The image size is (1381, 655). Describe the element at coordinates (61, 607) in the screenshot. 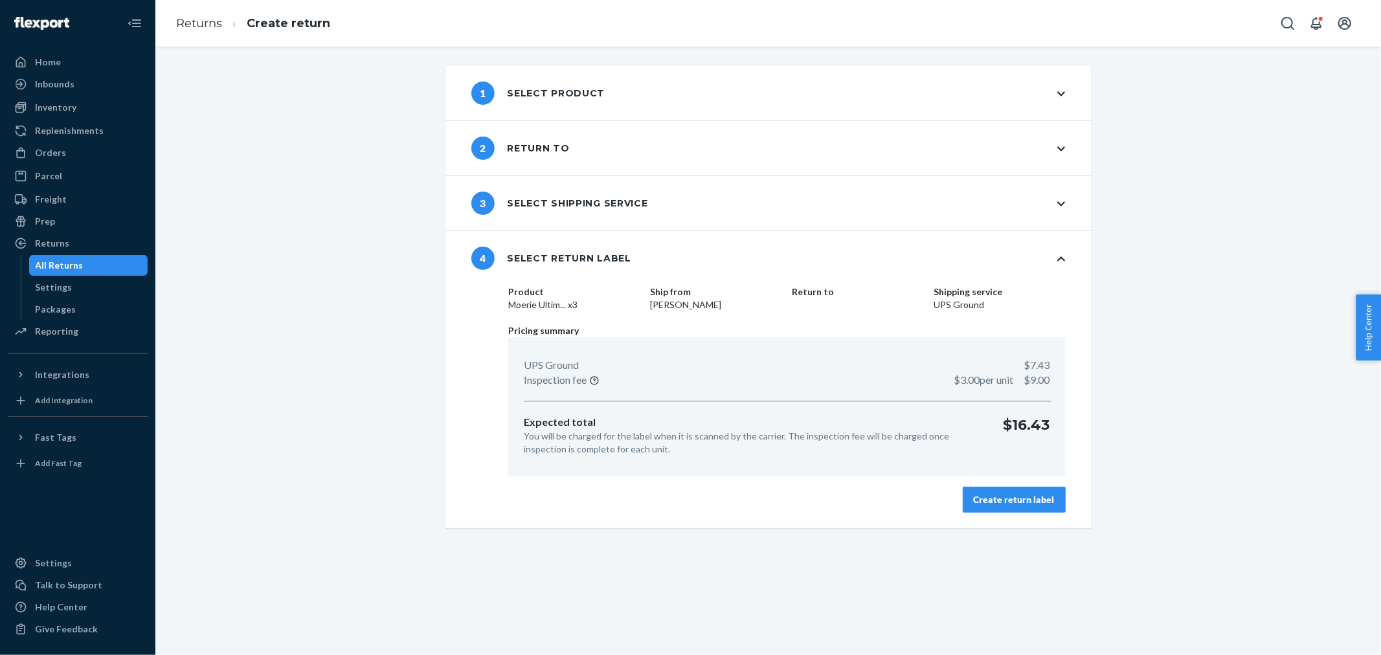

I see `div: Help Center` at that location.